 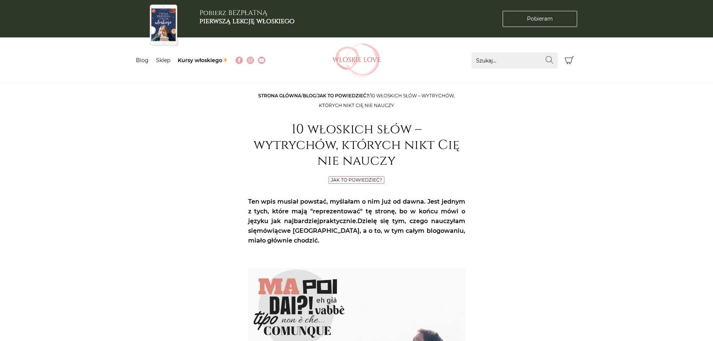 I want to click on span: 10 włoskich słów – wytrychów, których nikt Cię nie nauczy, so click(x=387, y=100).